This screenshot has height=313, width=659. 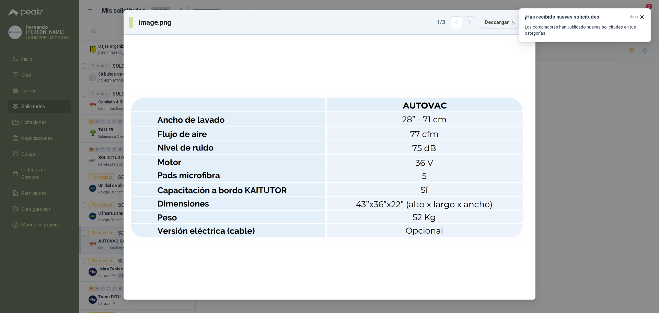 What do you see at coordinates (500, 22) in the screenshot?
I see `button: Descargar` at bounding box center [500, 22].